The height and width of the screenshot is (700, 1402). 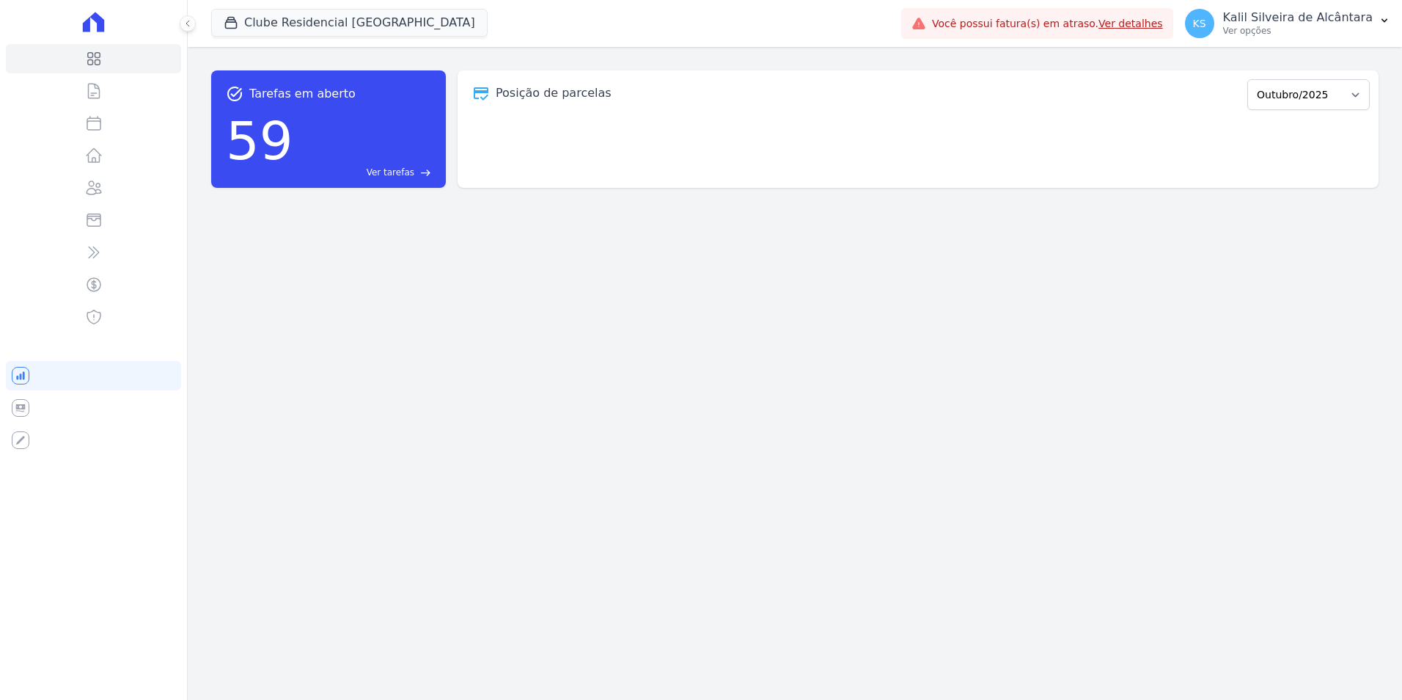 What do you see at coordinates (1200, 23) in the screenshot?
I see `span: KS` at bounding box center [1200, 23].